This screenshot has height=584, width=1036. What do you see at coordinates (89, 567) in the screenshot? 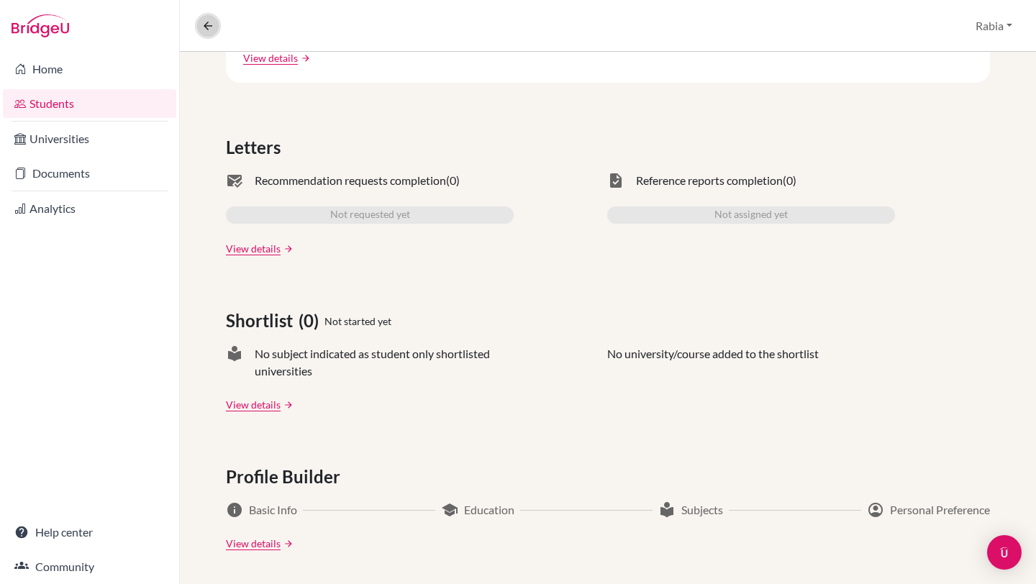
I see `a: Community` at bounding box center [89, 567].